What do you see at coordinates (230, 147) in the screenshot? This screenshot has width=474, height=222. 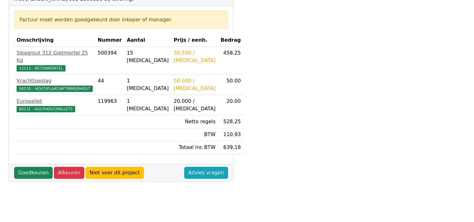 I see `td: 639.18` at bounding box center [230, 147].